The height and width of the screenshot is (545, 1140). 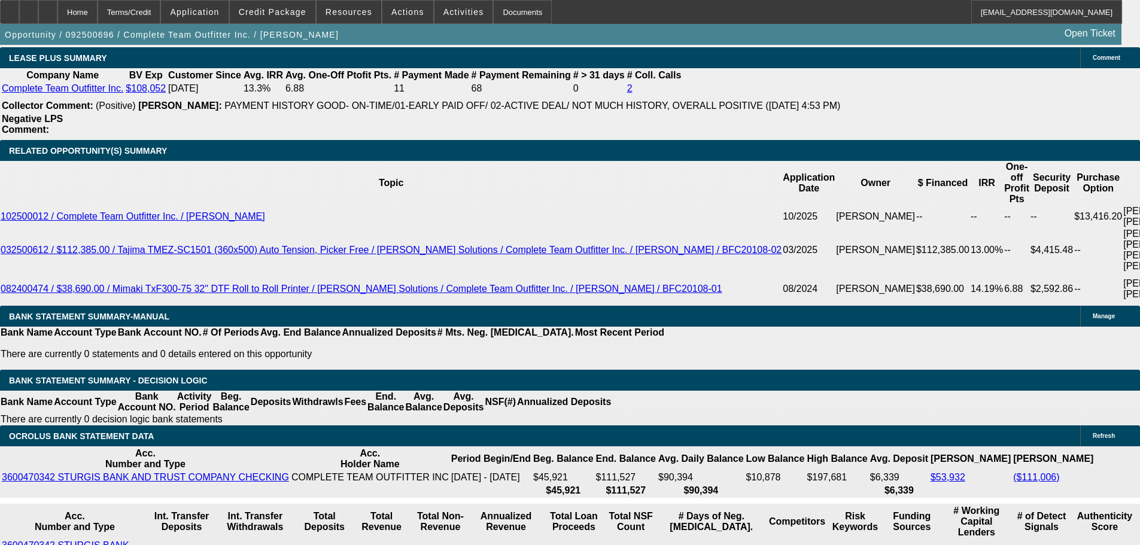 I want to click on th: Most Recent Period, so click(x=620, y=333).